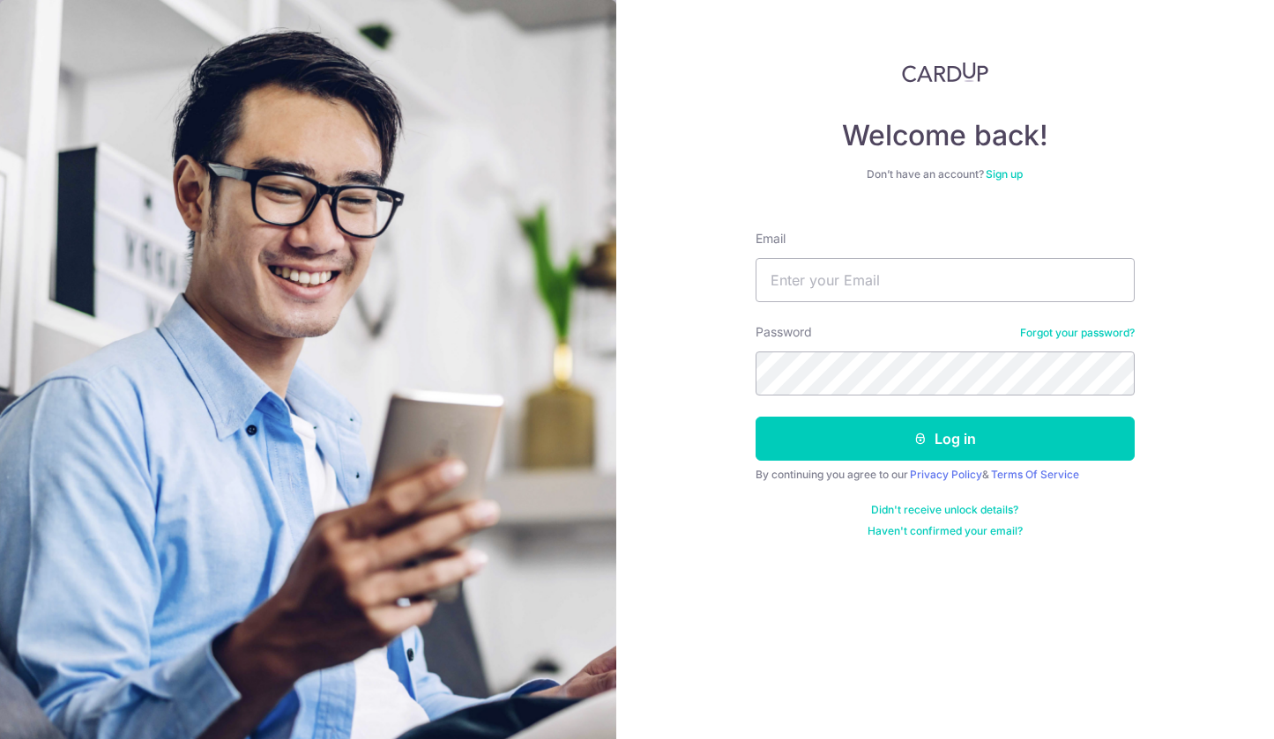 The image size is (1274, 739). What do you see at coordinates (946, 474) in the screenshot?
I see `a: Privacy Policy` at bounding box center [946, 474].